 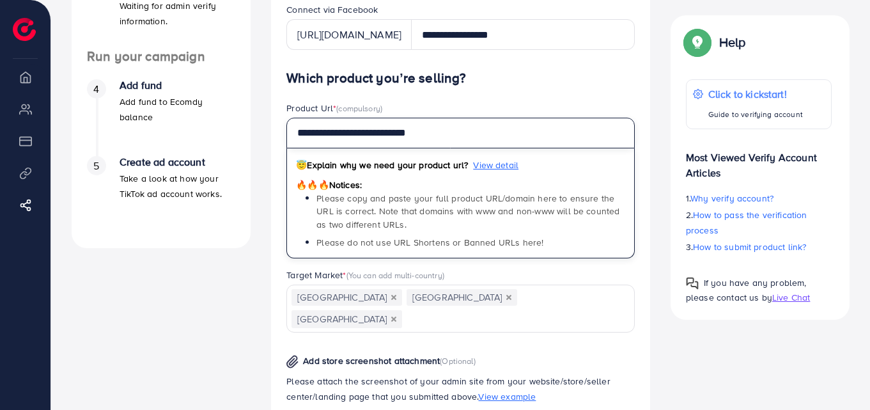 What do you see at coordinates (177, 79) in the screenshot?
I see `div: Keywords by Traffic` at bounding box center [177, 79].